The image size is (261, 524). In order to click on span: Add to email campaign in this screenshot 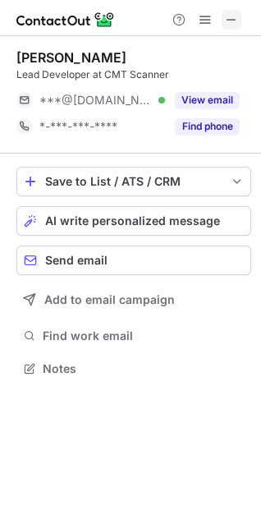, I will do `click(109, 300)`.